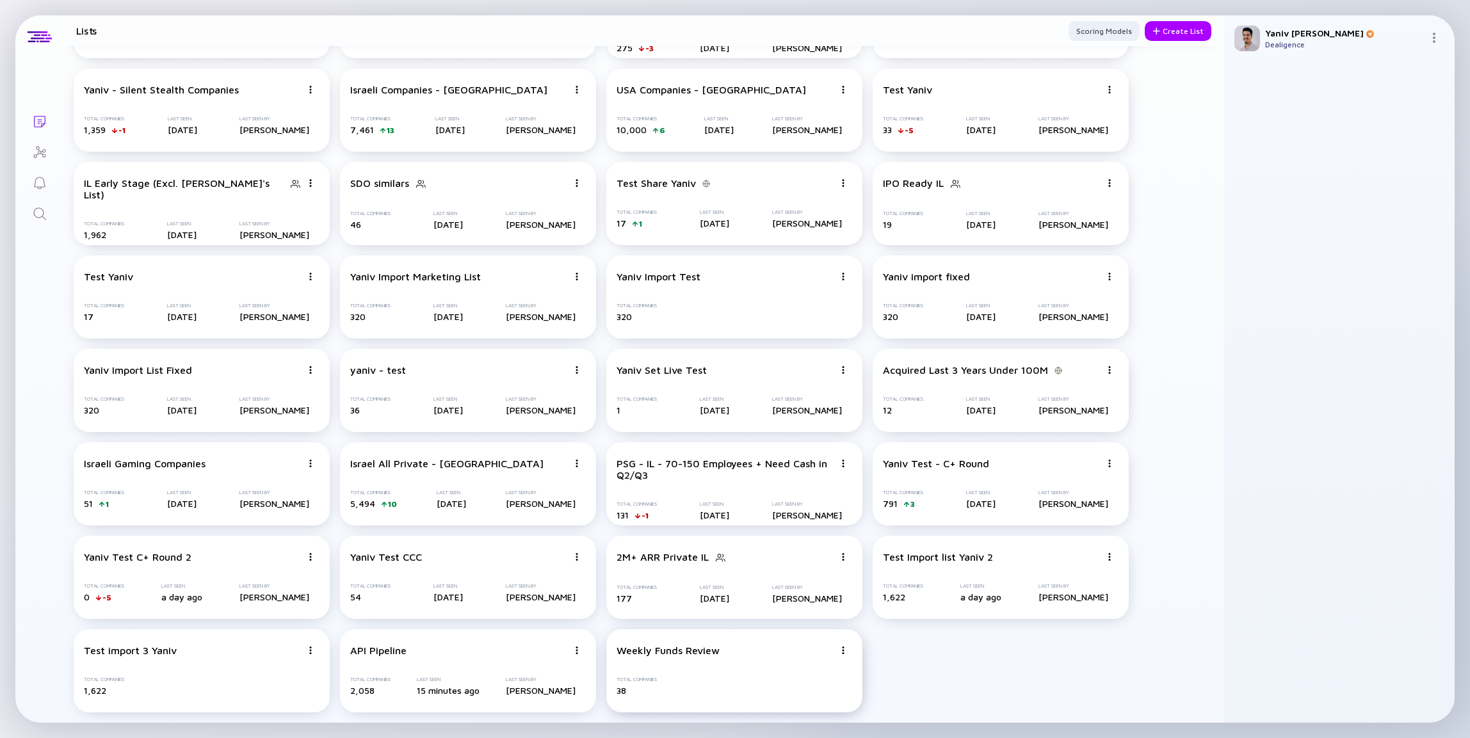  Describe the element at coordinates (1178, 31) in the screenshot. I see `button: Create List` at that location.